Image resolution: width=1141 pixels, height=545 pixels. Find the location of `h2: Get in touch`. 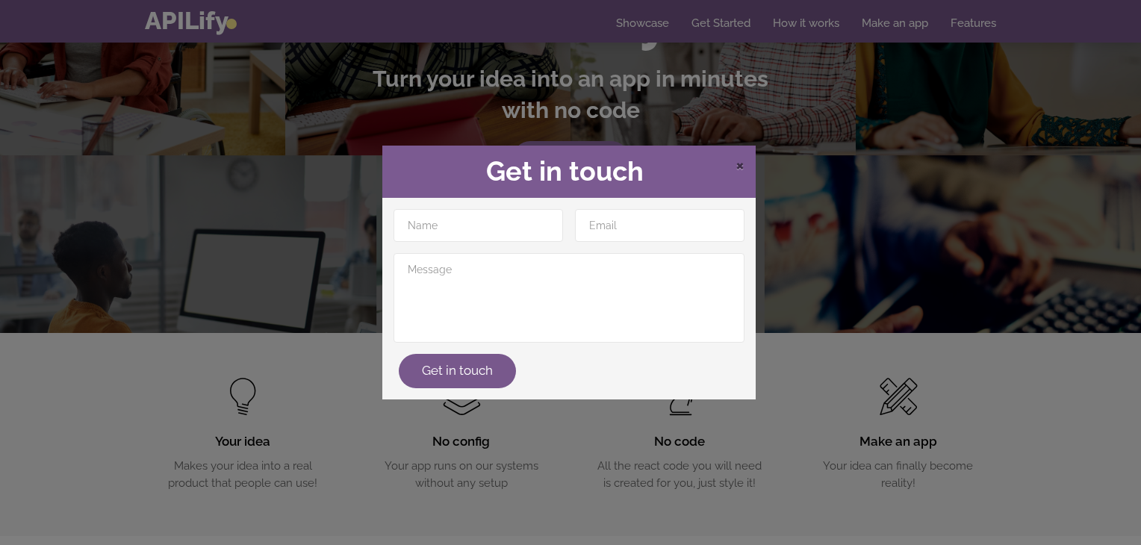

h2: Get in touch is located at coordinates (569, 172).